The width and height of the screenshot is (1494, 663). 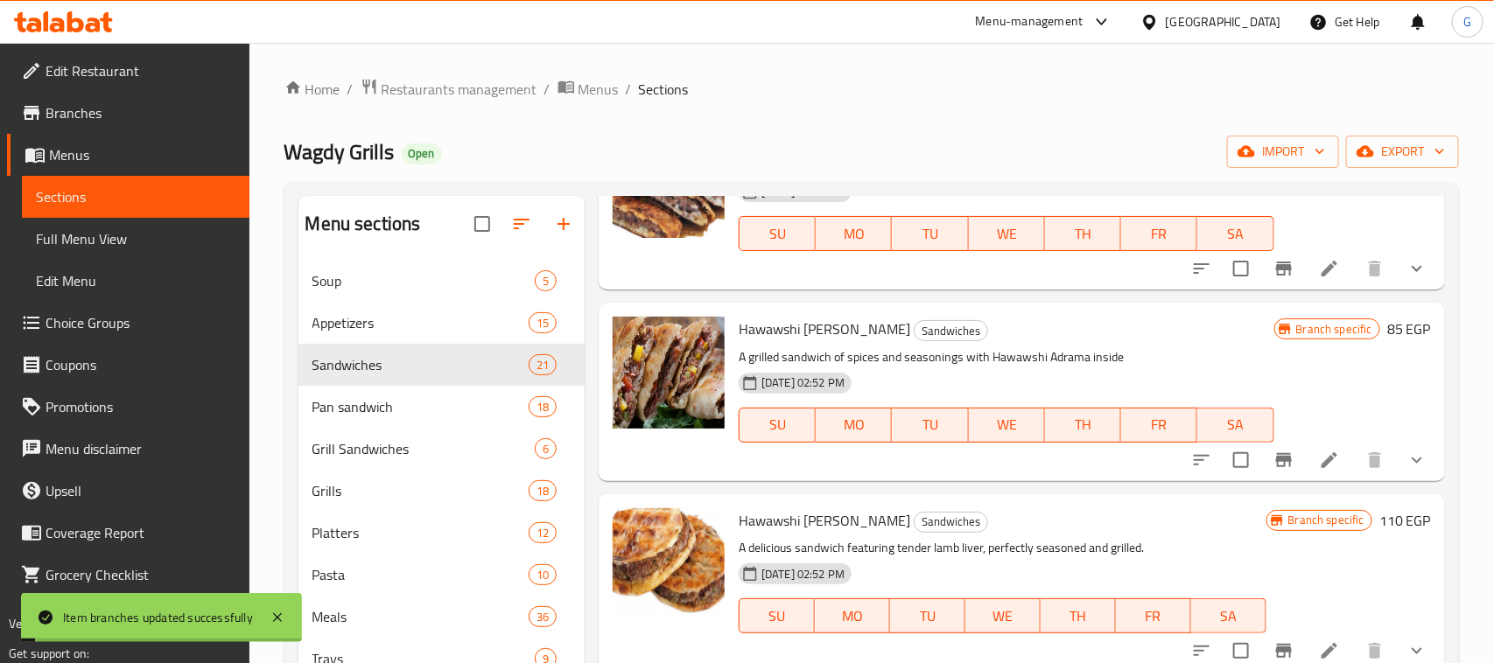 I want to click on a: Coverage Report, so click(x=128, y=533).